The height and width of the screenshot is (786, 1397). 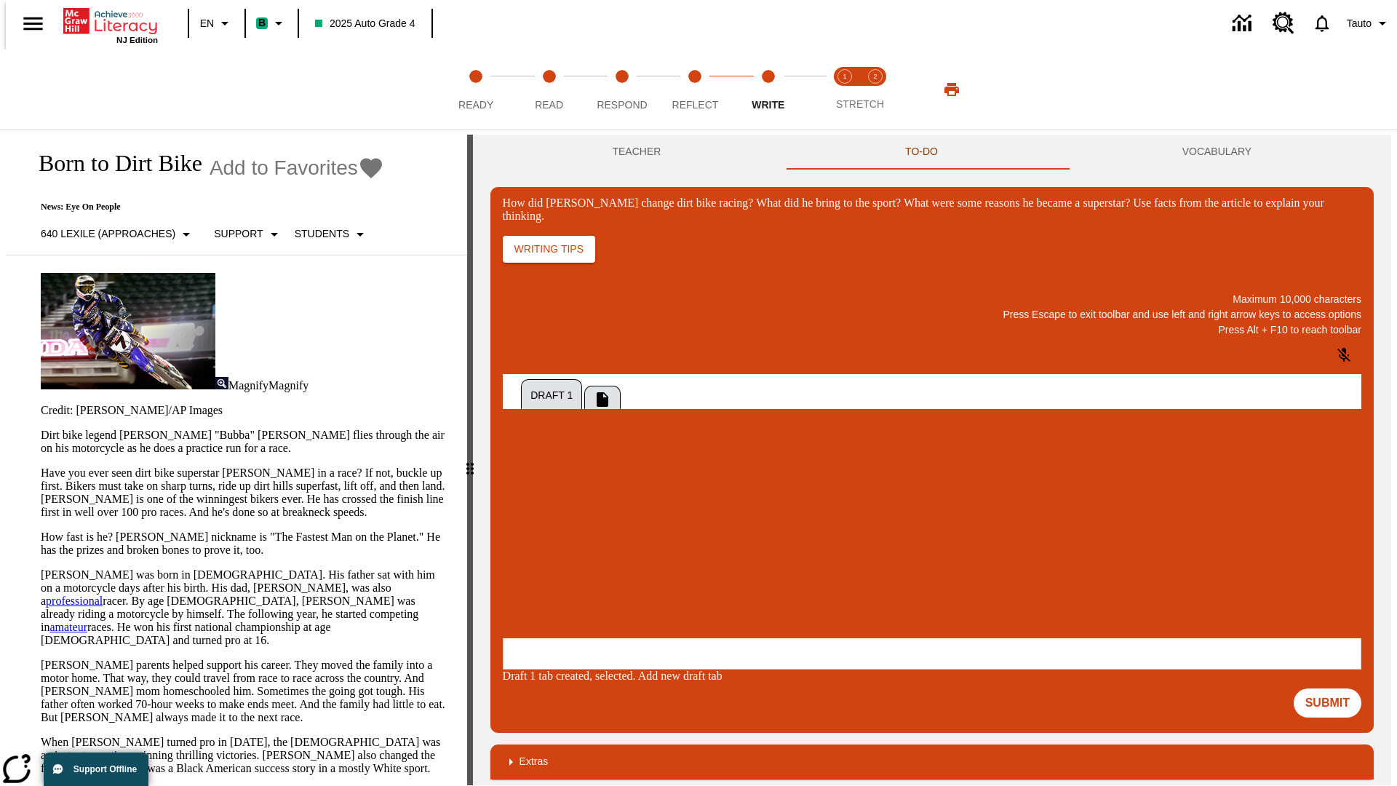 What do you see at coordinates (932, 299) in the screenshot?
I see `p: Maximum 10,000 characters` at bounding box center [932, 299].